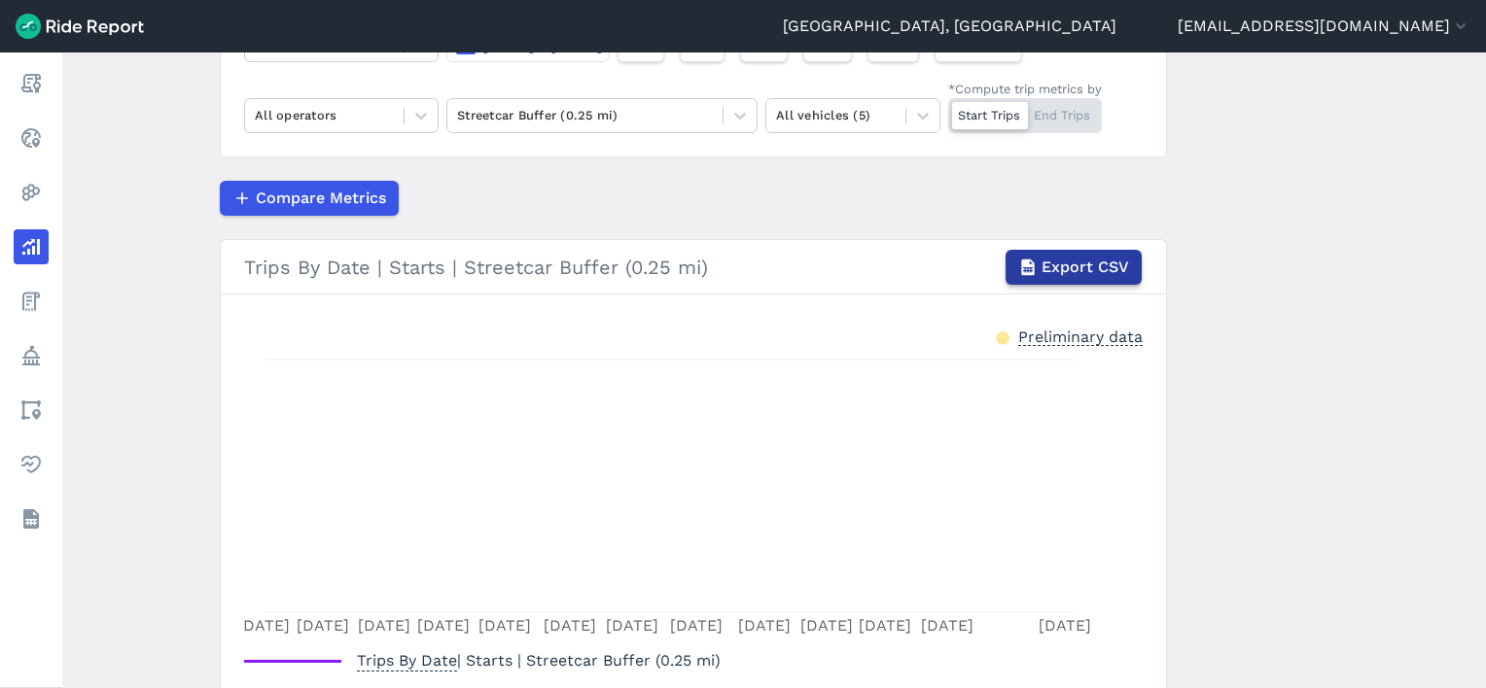  Describe the element at coordinates (406, 658) in the screenshot. I see `span: Trips By Date` at that location.